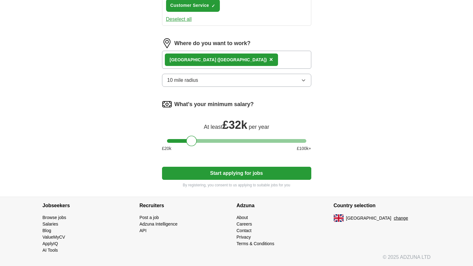 This screenshot has height=266, width=473. Describe the element at coordinates (304, 148) in the screenshot. I see `span: £ 100 k+` at that location.